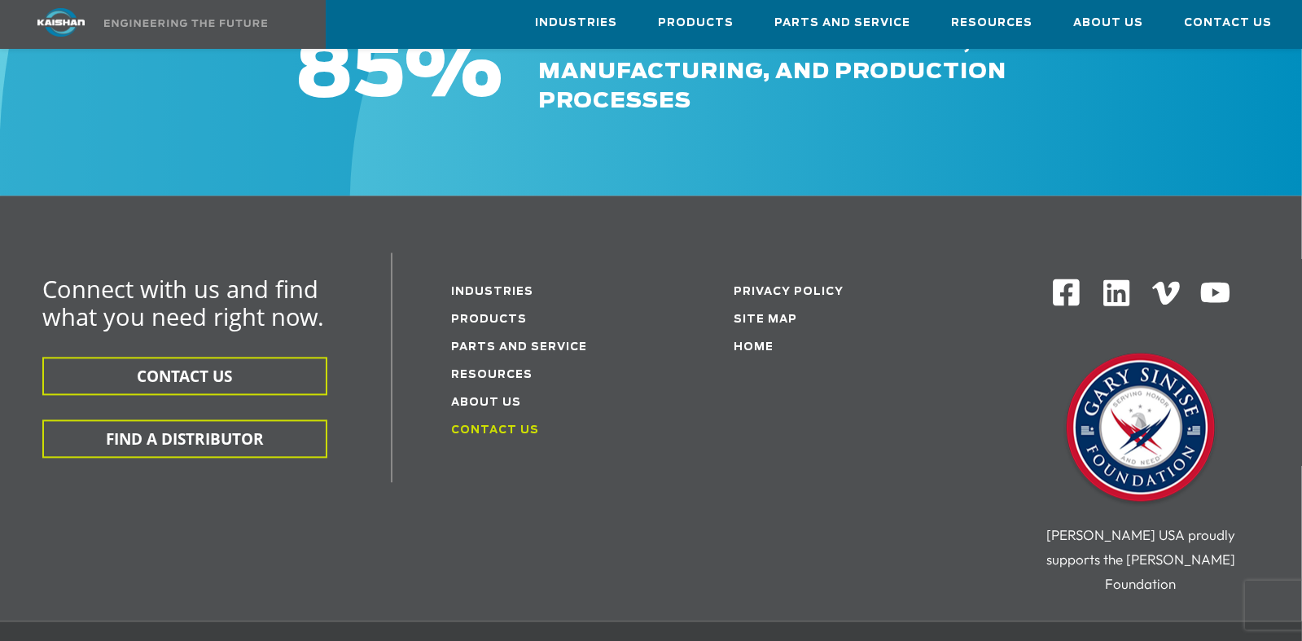 This screenshot has height=641, width=1302. I want to click on span: Parts and Service, so click(842, 23).